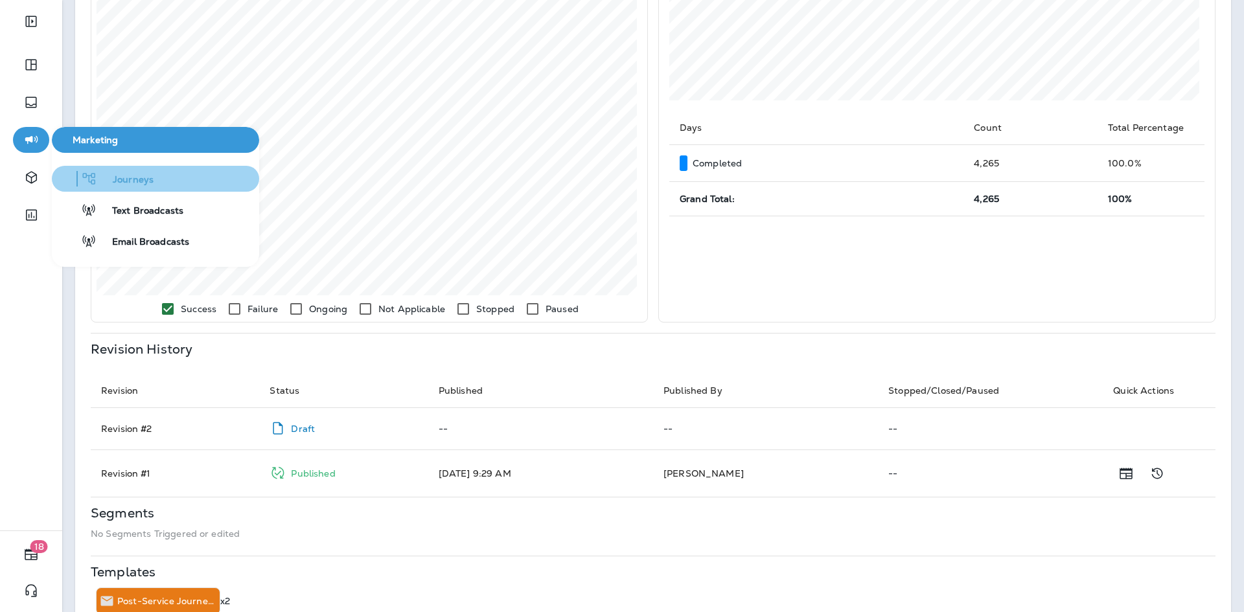 The width and height of the screenshot is (1244, 612). Describe the element at coordinates (175, 428) in the screenshot. I see `td: Revision # 2` at that location.